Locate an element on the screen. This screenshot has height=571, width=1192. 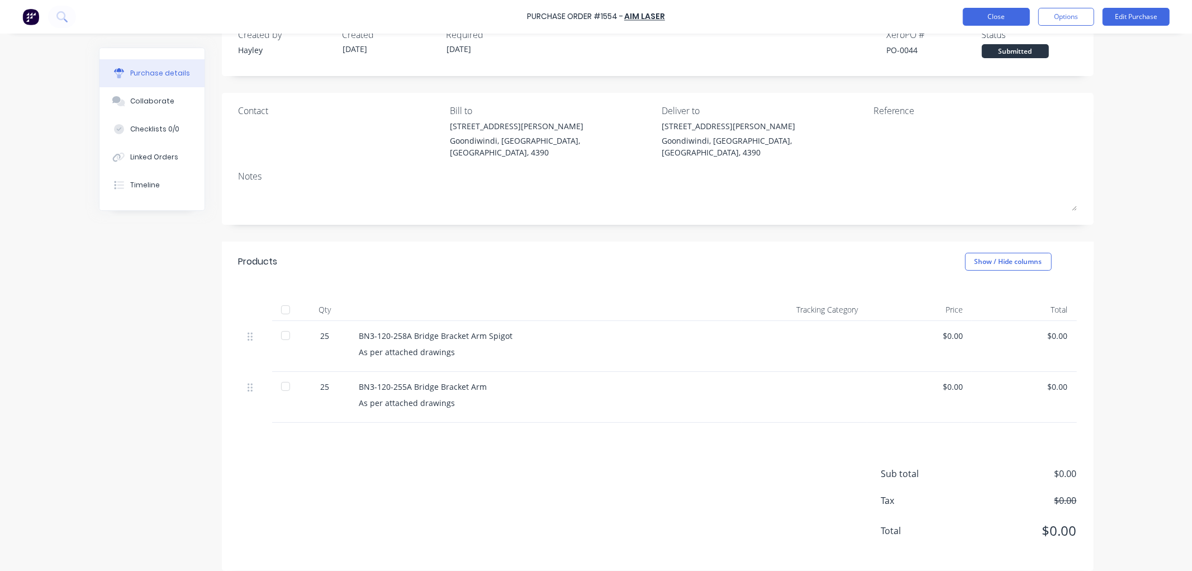
div: Notes is located at coordinates (658, 176).